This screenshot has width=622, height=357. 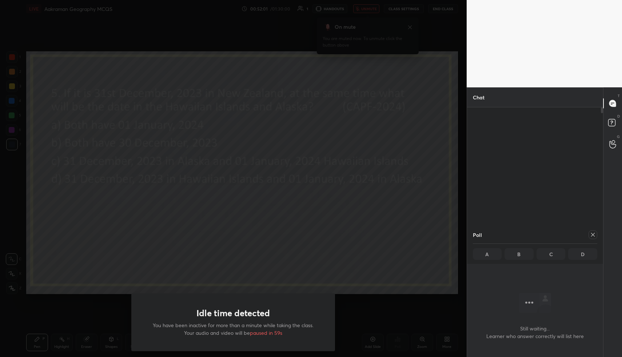 What do you see at coordinates (477, 234) in the screenshot?
I see `h4: Poll` at bounding box center [477, 234].